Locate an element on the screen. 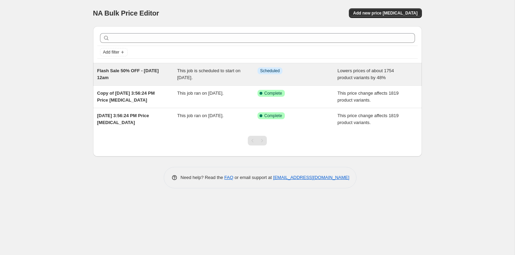 The height and width of the screenshot is (255, 515). span: Scheduled is located at coordinates (270, 71).